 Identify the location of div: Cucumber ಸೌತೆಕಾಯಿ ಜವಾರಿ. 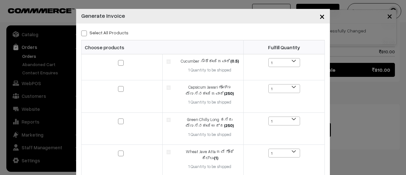
(210, 61).